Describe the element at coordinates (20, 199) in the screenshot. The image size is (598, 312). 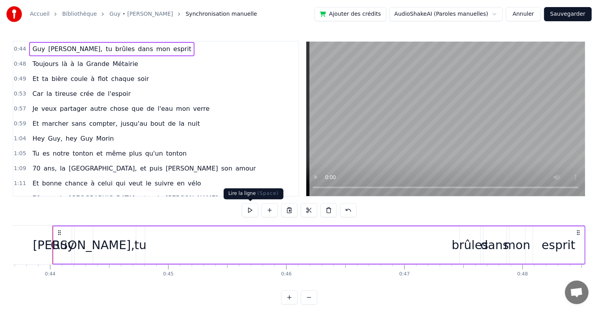
I see `span: 1:17` at that location.